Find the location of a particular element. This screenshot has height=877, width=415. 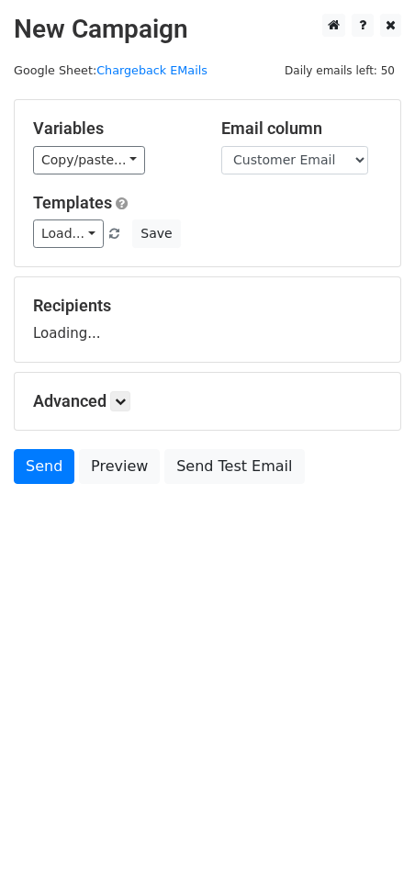

div: Loading... is located at coordinates (208, 320).